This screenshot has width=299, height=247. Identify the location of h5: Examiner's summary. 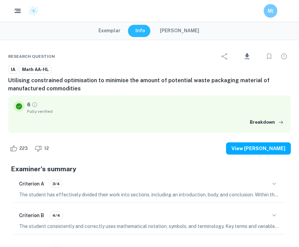
(149, 169).